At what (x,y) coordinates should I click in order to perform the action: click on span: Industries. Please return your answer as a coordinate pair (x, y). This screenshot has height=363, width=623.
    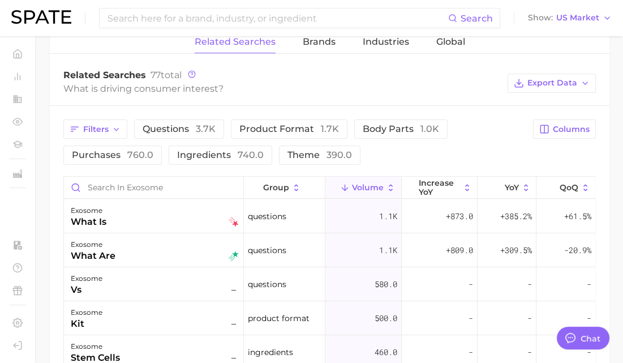
    Looking at the image, I should click on (386, 42).